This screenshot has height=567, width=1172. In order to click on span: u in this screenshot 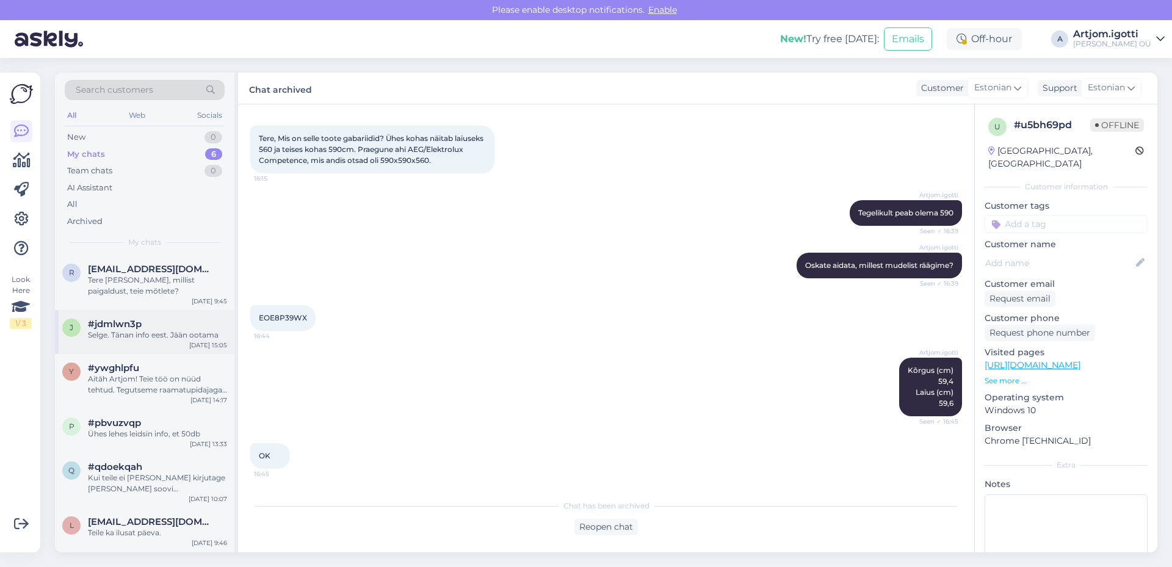, I will do `click(997, 126)`.